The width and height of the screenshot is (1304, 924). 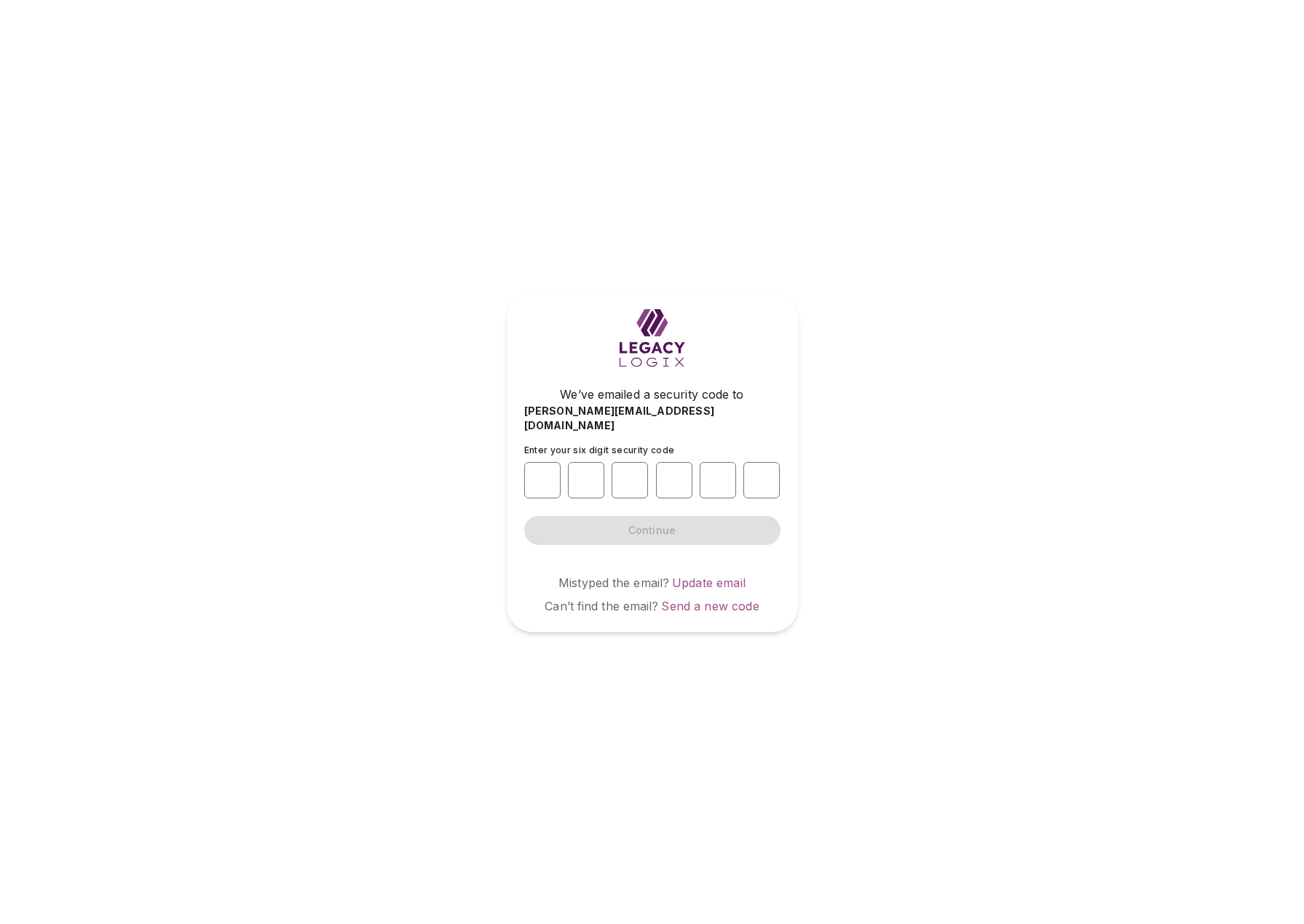 I want to click on a: Update email, so click(x=708, y=582).